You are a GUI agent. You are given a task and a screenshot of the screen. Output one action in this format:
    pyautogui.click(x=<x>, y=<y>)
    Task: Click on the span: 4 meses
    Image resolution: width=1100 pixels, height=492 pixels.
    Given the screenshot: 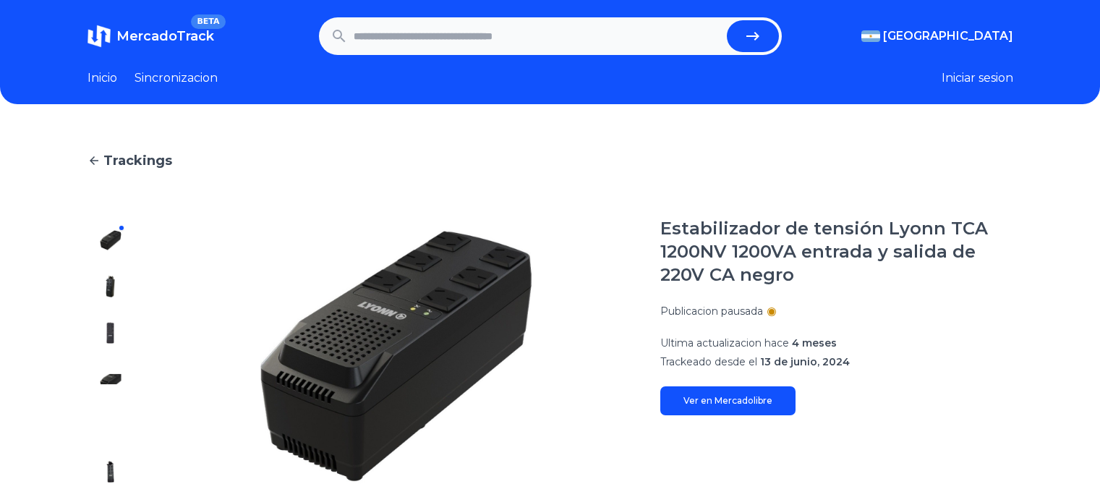 What is the action you would take?
    pyautogui.click(x=814, y=343)
    